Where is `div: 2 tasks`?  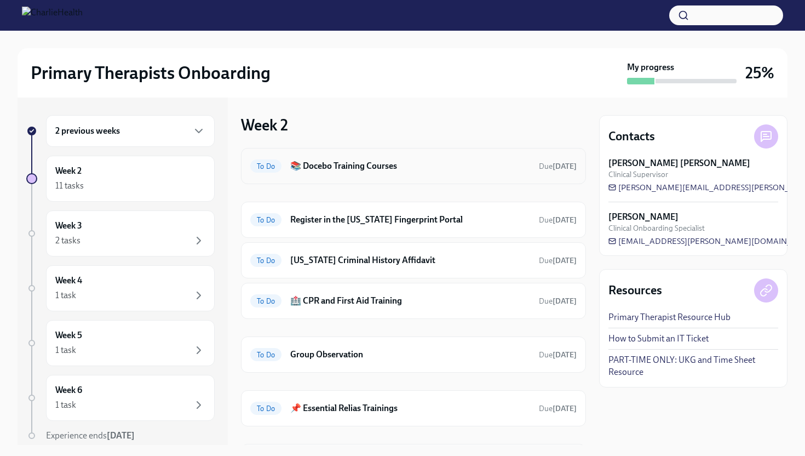
div: 2 tasks is located at coordinates (68, 241).